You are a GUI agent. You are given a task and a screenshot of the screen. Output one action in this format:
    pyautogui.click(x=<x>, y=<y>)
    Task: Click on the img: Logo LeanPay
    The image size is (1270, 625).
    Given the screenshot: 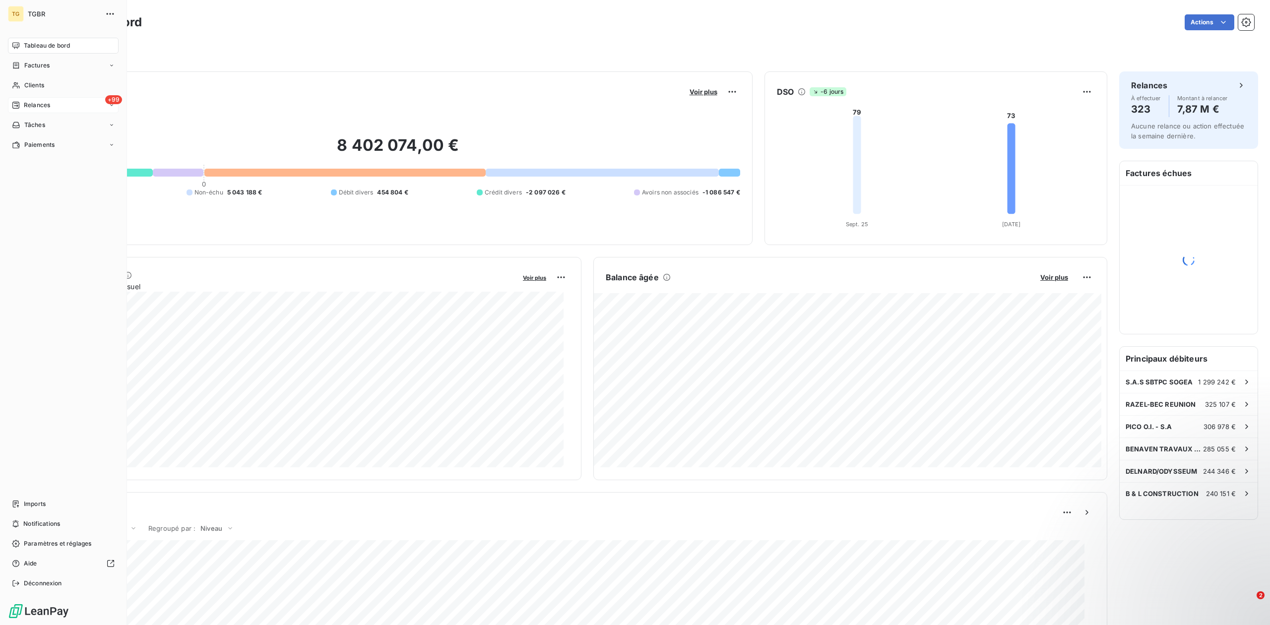 What is the action you would take?
    pyautogui.click(x=39, y=611)
    